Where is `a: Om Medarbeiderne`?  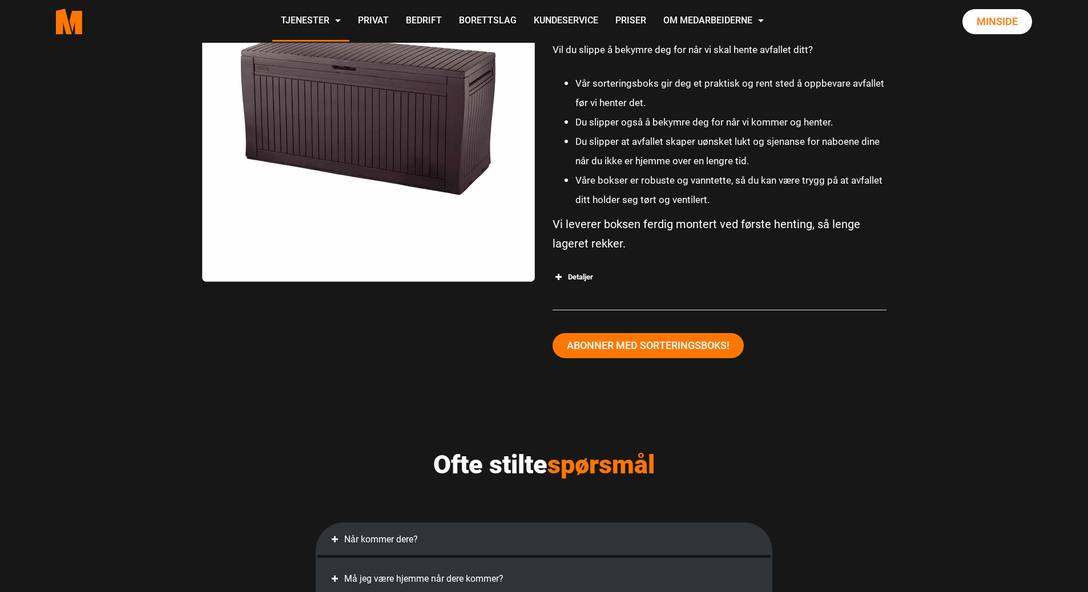 a: Om Medarbeiderne is located at coordinates (713, 21).